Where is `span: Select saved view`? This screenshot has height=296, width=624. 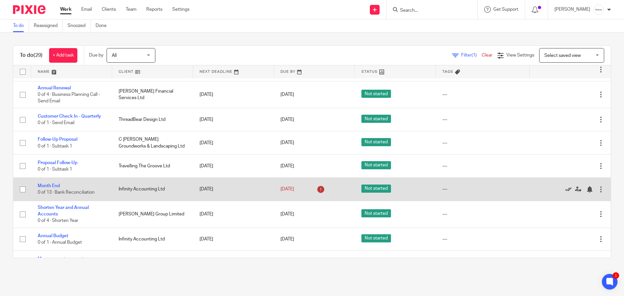 span: Select saved view is located at coordinates (563, 56).